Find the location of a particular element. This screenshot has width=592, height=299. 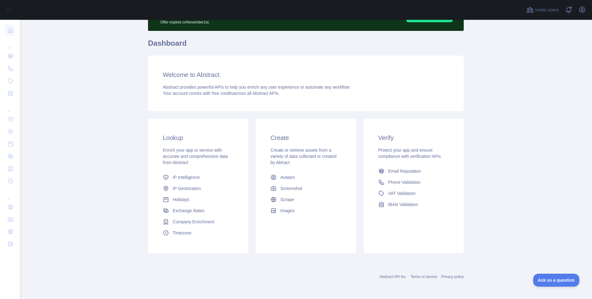

span: IP Geolocation is located at coordinates (187, 188).